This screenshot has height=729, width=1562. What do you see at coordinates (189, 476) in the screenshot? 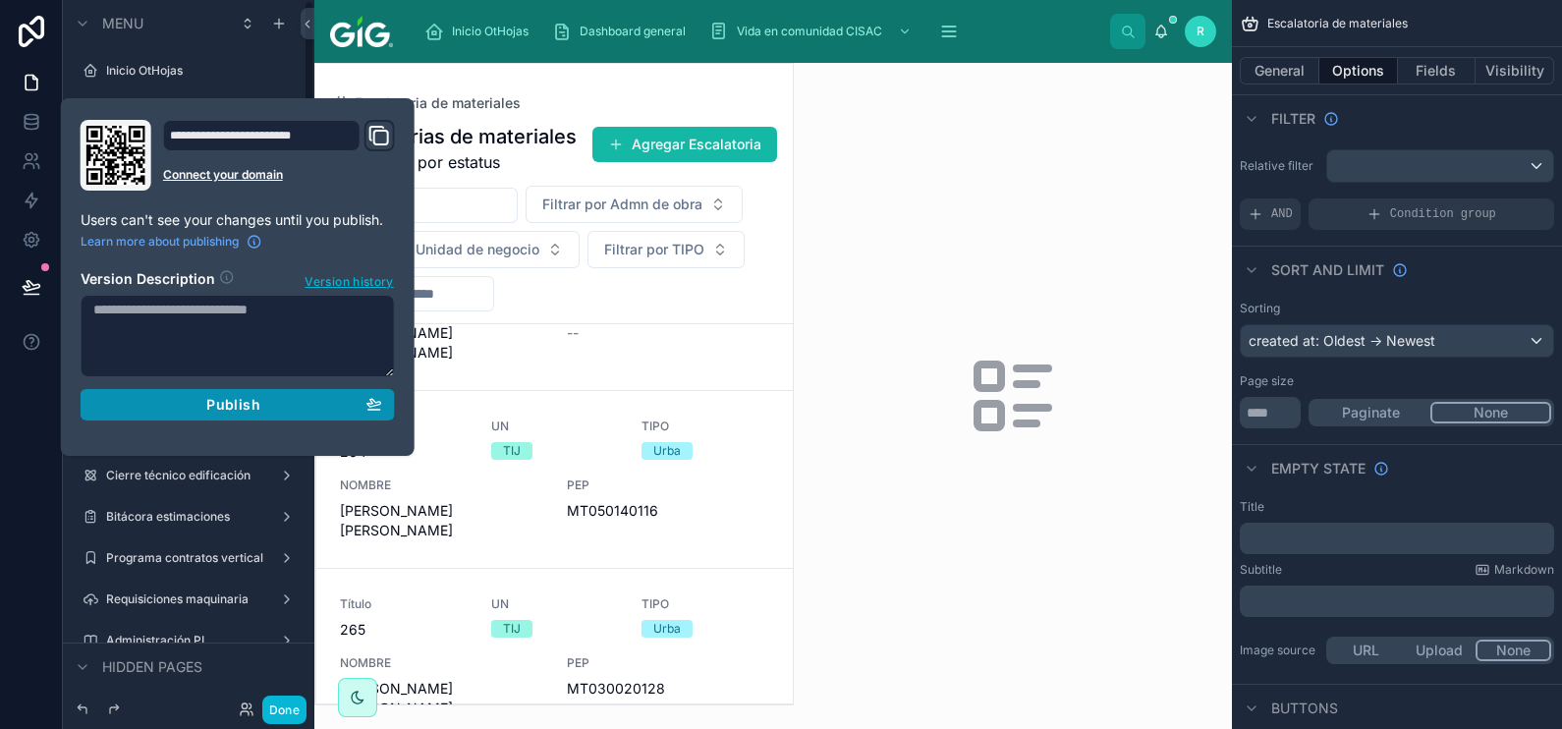
I see `a: Cierre técnico edificación` at bounding box center [189, 476].